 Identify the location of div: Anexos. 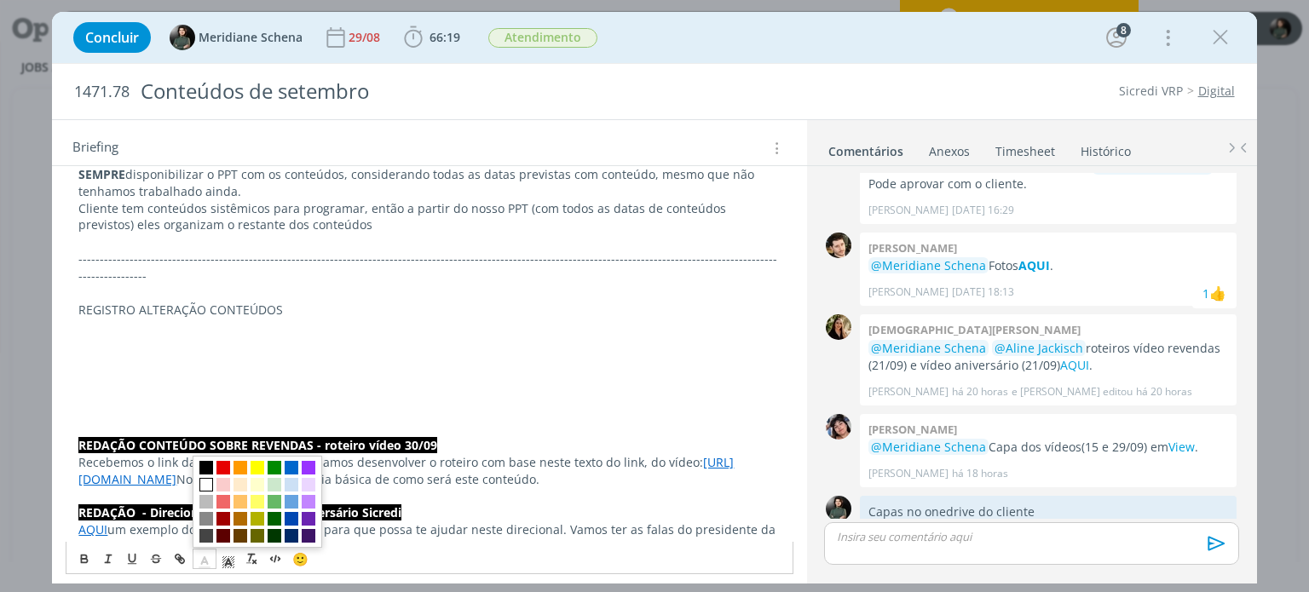
(949, 152).